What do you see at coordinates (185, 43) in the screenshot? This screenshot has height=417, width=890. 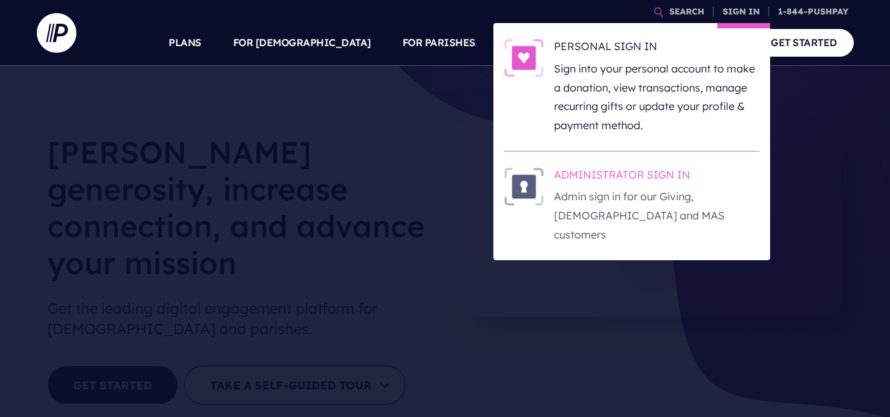 I see `a: PLANS` at bounding box center [185, 43].